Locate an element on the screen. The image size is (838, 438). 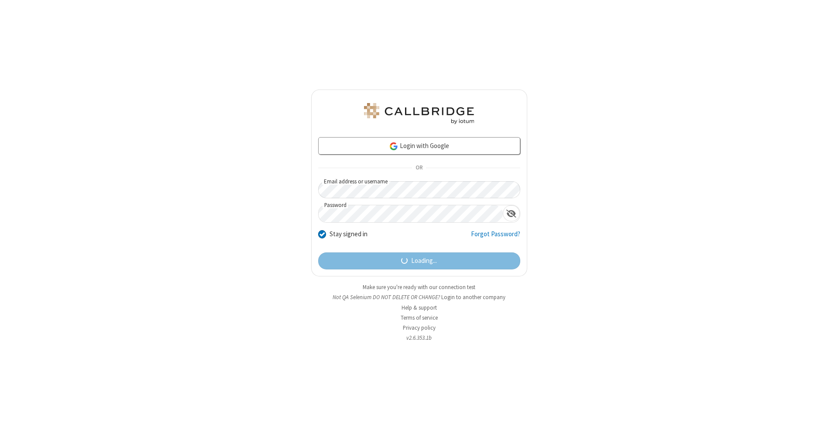
span: OR is located at coordinates (419, 168).